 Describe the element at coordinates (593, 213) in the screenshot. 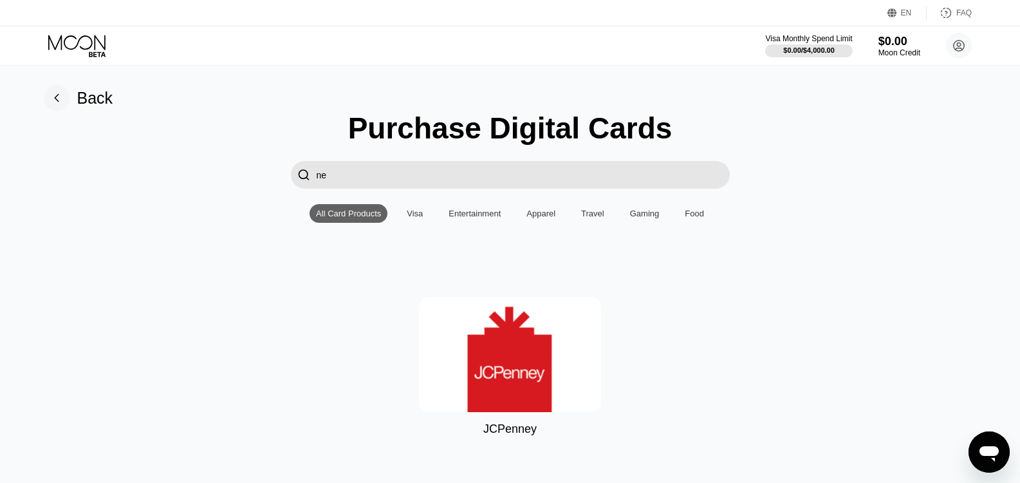

I see `div: Travel` at that location.